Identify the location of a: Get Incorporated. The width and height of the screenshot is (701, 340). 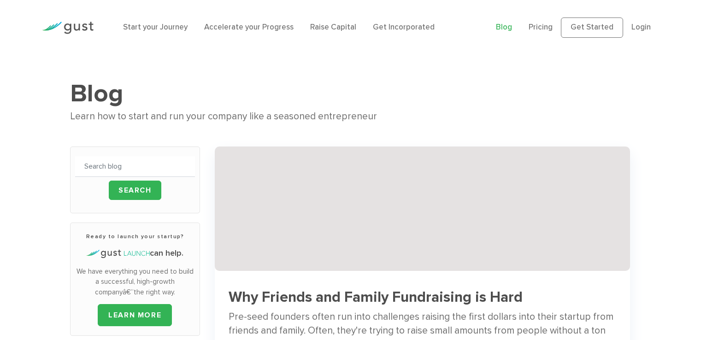
(404, 27).